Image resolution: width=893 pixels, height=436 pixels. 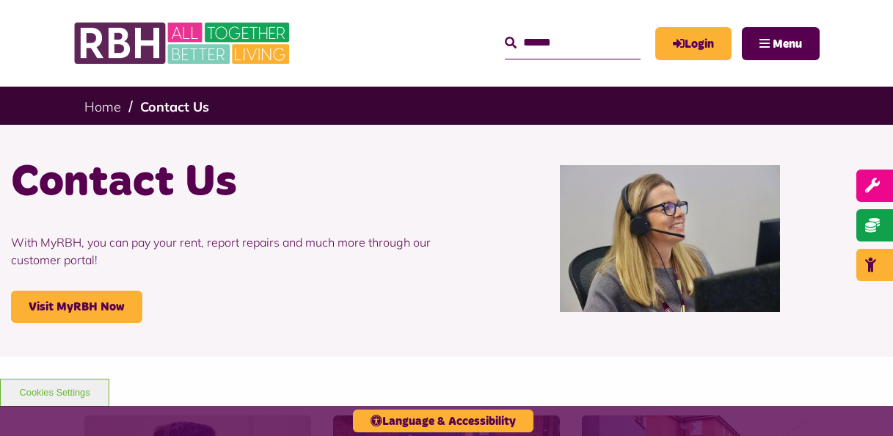 I want to click on a: Home, so click(x=103, y=106).